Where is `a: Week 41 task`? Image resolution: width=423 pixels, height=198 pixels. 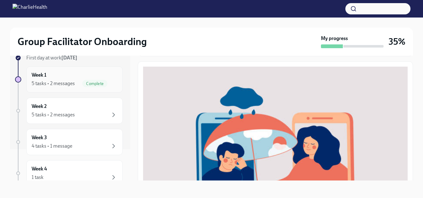
a: Week 41 task is located at coordinates (69, 173).